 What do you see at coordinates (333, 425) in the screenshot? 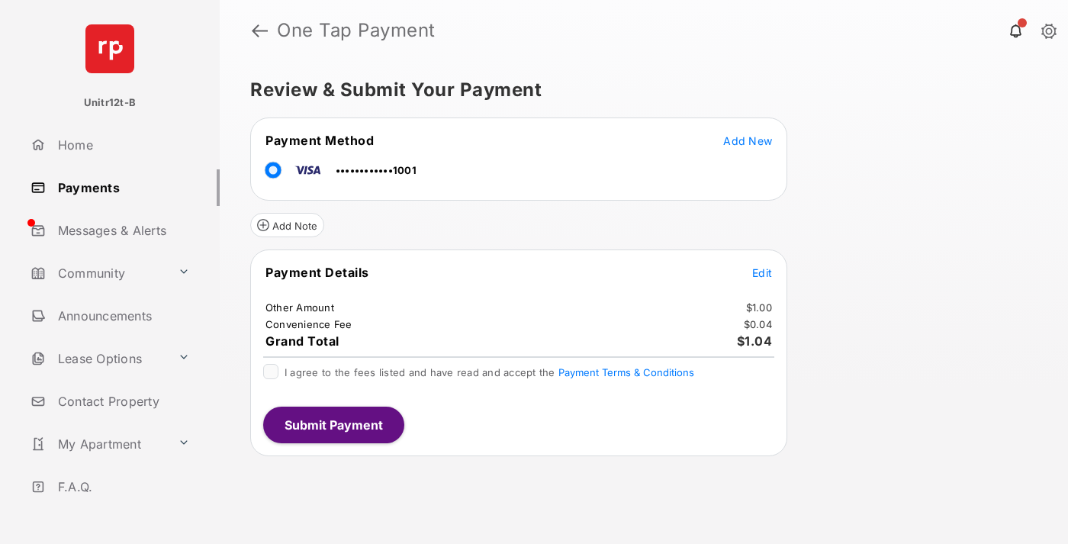
I see `button: Submit Payment` at bounding box center [333, 425].